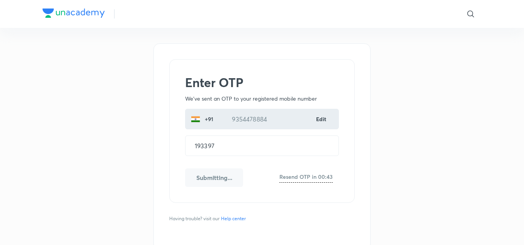 This screenshot has width=524, height=245. Describe the element at coordinates (262, 145) in the screenshot. I see `input: One time password` at that location.